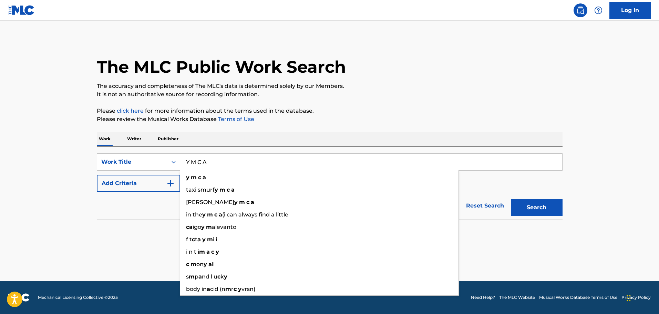 This screenshot has height=314, width=659. Describe the element at coordinates (138, 183) in the screenshot. I see `button: Add Criteria` at that location.